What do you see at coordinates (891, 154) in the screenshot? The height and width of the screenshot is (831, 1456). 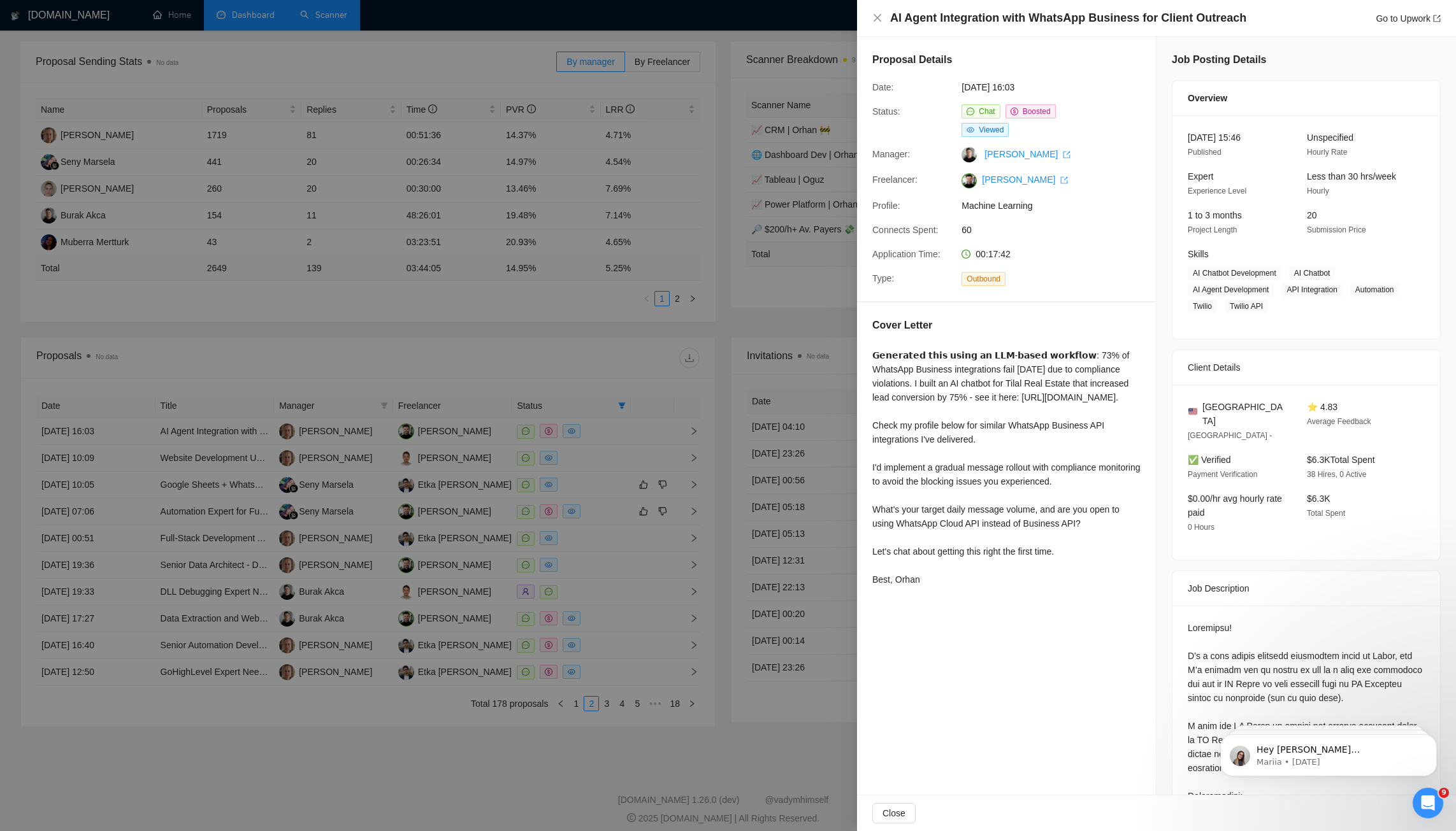 I see `span: Manager:` at bounding box center [891, 154].